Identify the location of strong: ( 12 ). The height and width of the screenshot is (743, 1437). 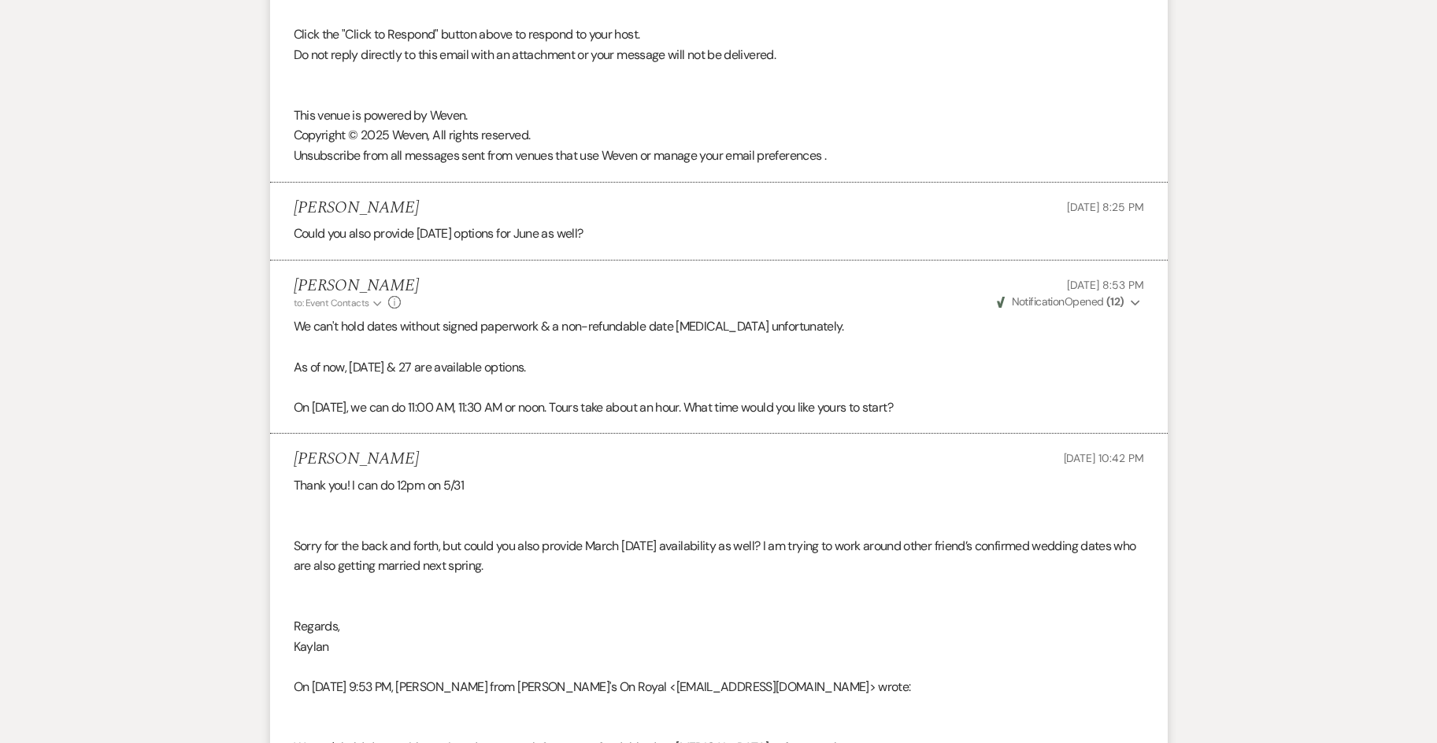
(1115, 302).